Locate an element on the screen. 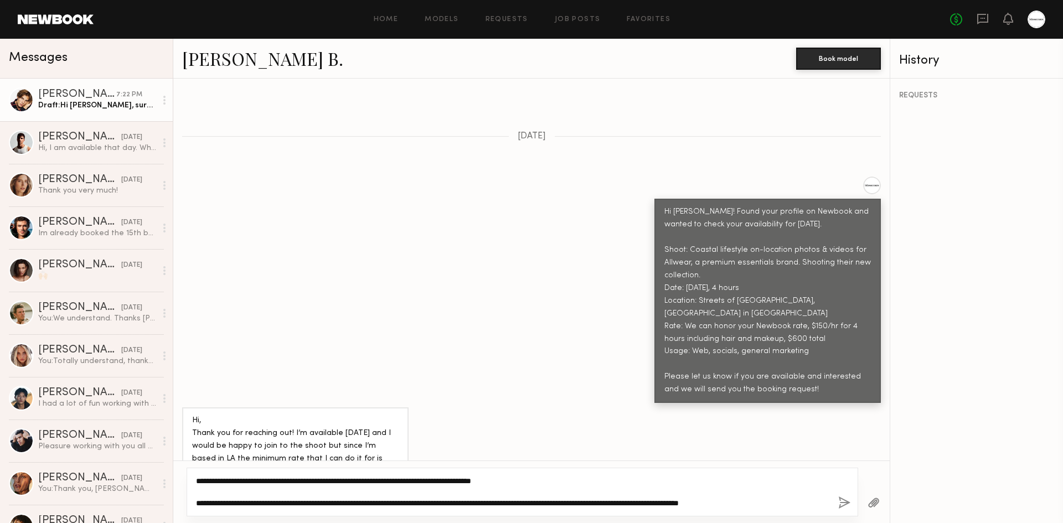 The height and width of the screenshot is (523, 1063). div: Im already booked the 15th but can do any other day that week. Could we do 13,14, 16, or 17? Let ... is located at coordinates (97, 233).